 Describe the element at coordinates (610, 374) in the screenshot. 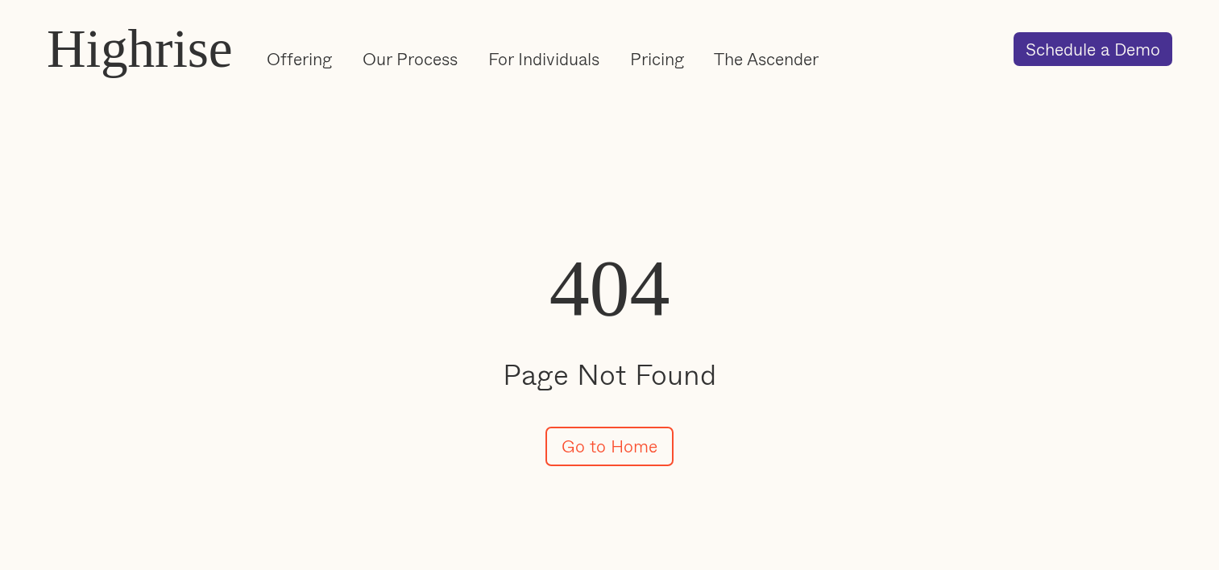

I see `h2: Page Not Found` at that location.